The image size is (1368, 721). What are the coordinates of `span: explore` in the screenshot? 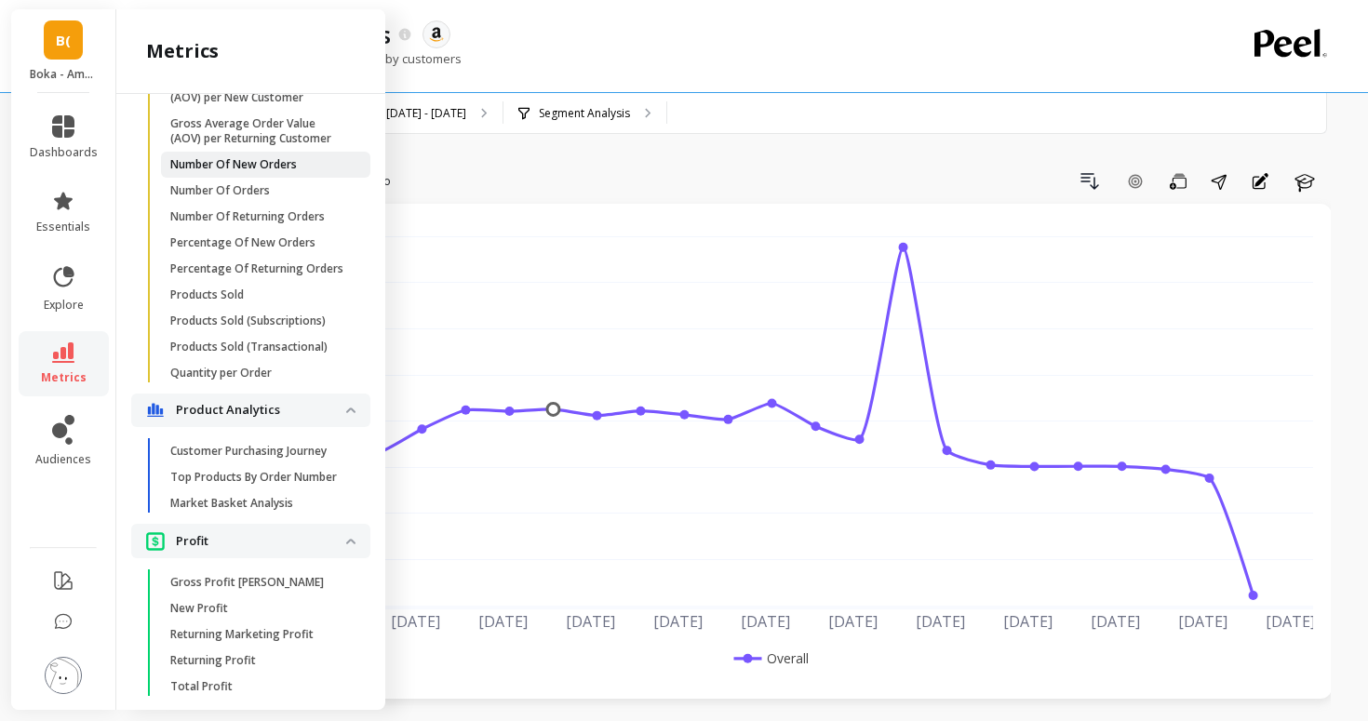 It's located at (63, 305).